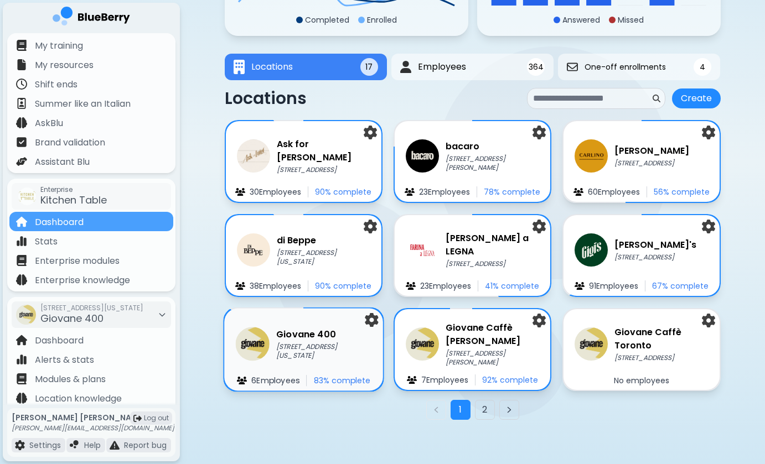  I want to click on p: Settings, so click(45, 445).